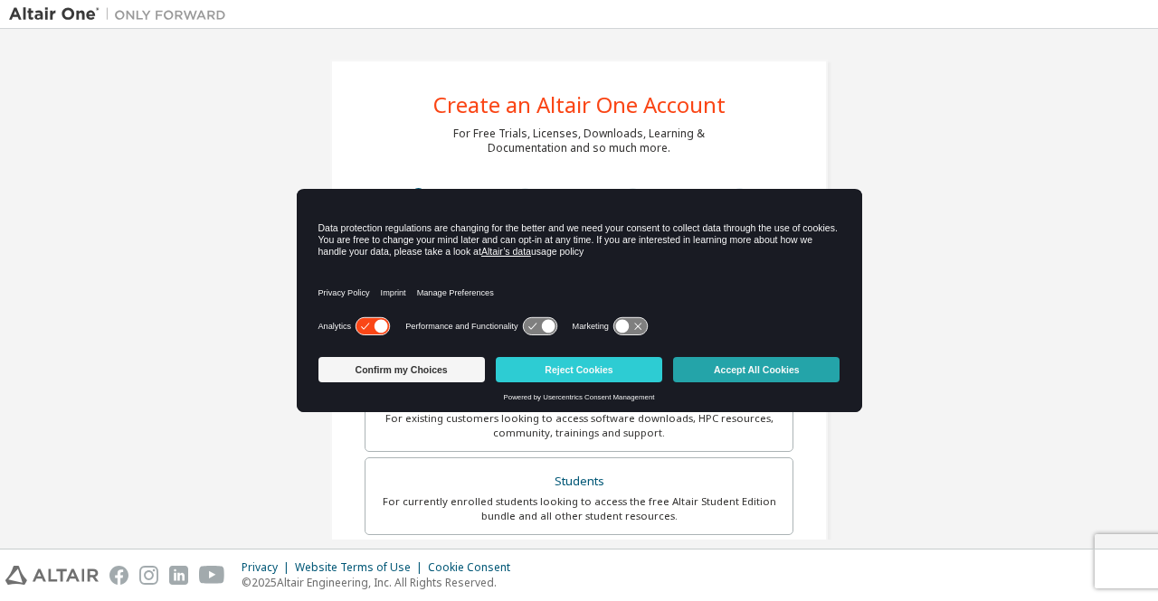 The image size is (1158, 601). What do you see at coordinates (122, 14) in the screenshot?
I see `img: Altair One` at bounding box center [122, 14].